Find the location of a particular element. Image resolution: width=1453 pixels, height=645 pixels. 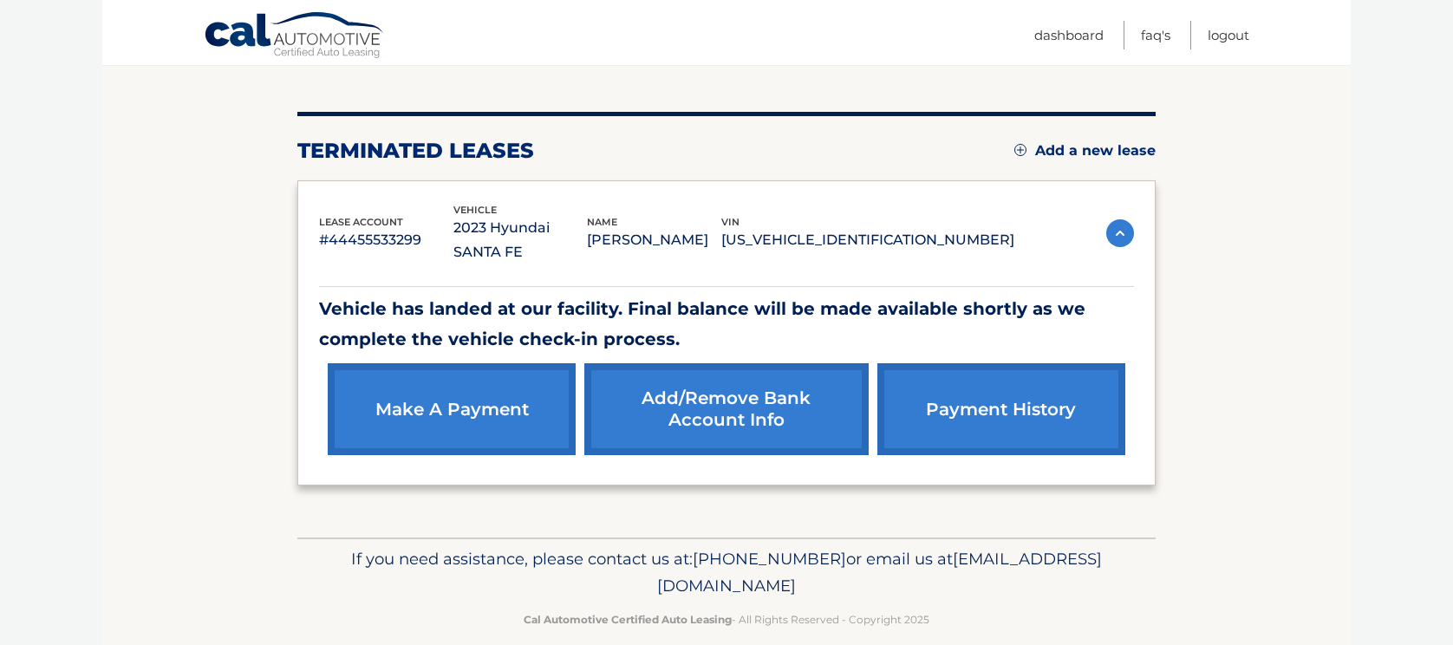

span: vin is located at coordinates (730, 222).